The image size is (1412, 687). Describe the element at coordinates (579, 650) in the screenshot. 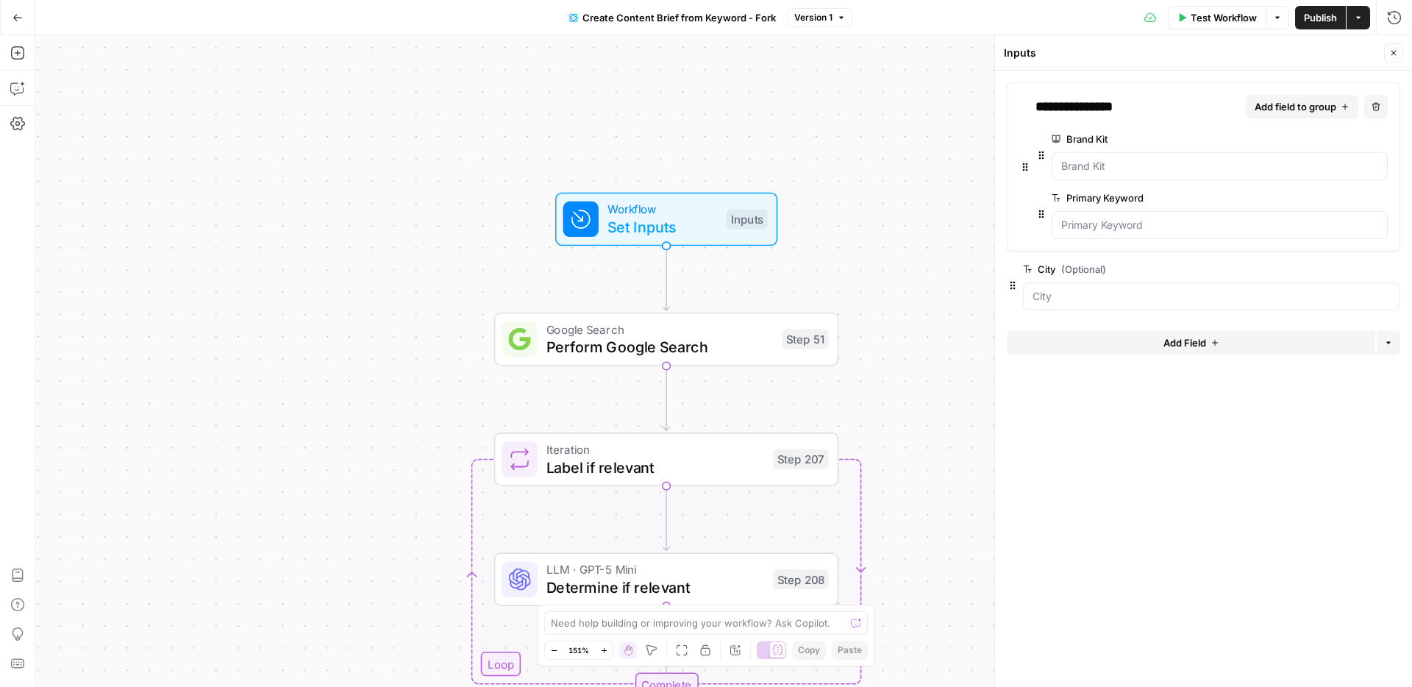

I see `span: 151%` at that location.